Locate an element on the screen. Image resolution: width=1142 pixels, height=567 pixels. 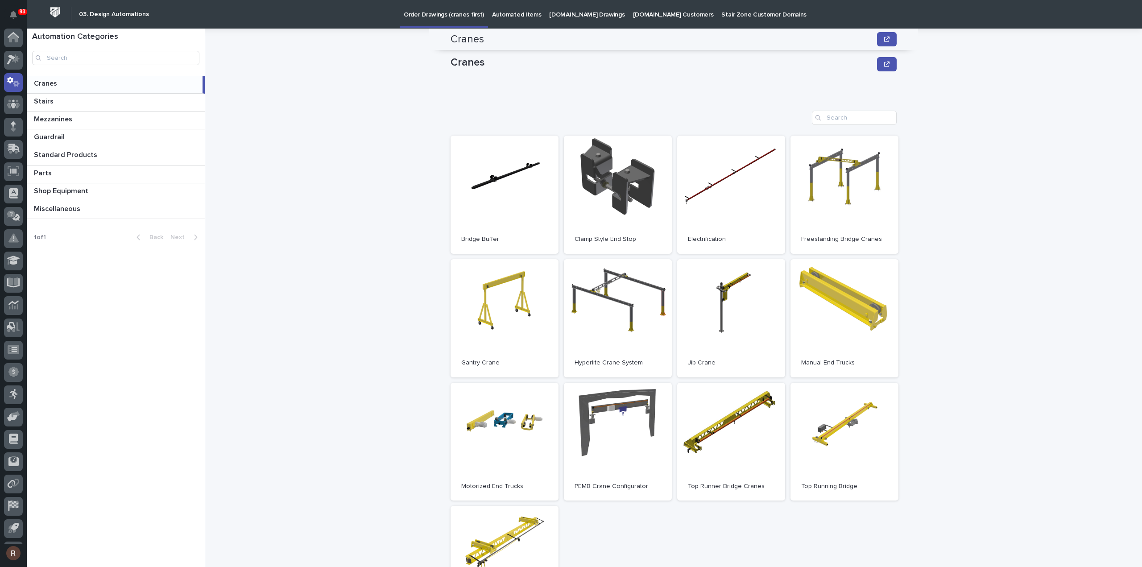
p: Mezzanines is located at coordinates (54, 118).